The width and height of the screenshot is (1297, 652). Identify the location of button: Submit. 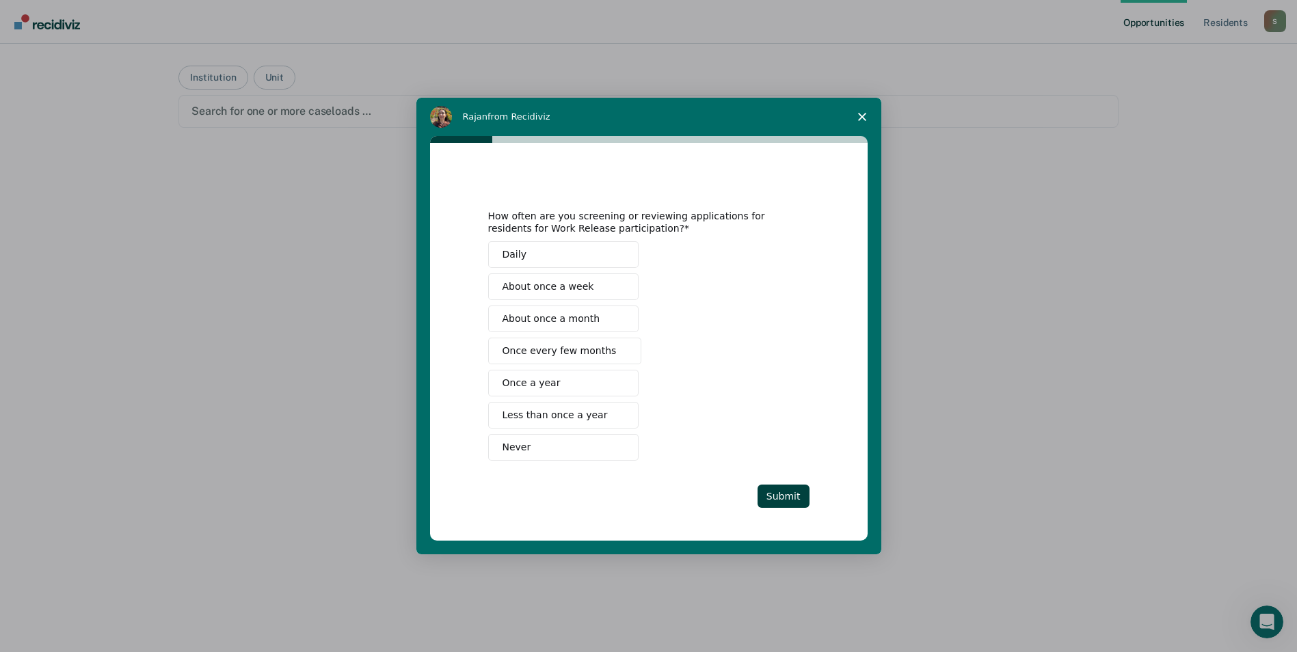
(783, 496).